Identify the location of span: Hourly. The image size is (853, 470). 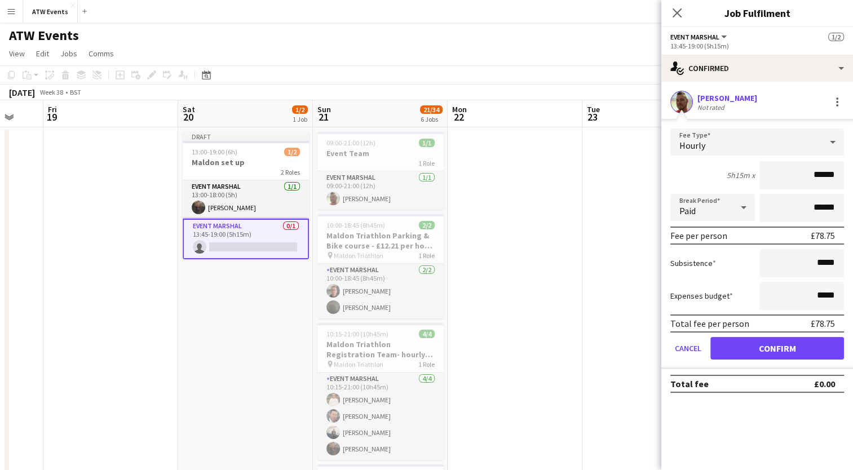
(692, 145).